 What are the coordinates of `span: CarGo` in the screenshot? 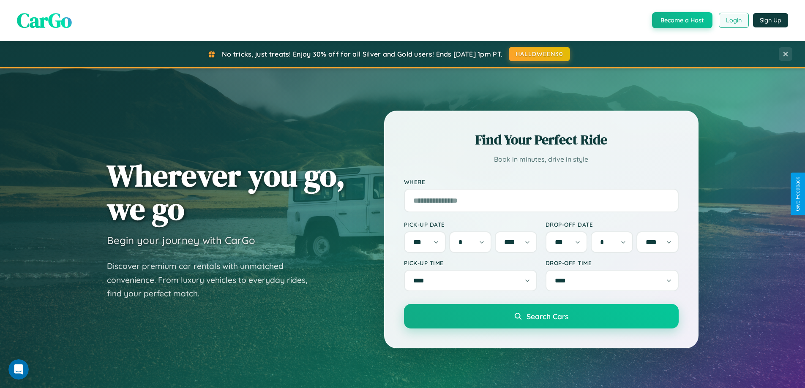 It's located at (44, 20).